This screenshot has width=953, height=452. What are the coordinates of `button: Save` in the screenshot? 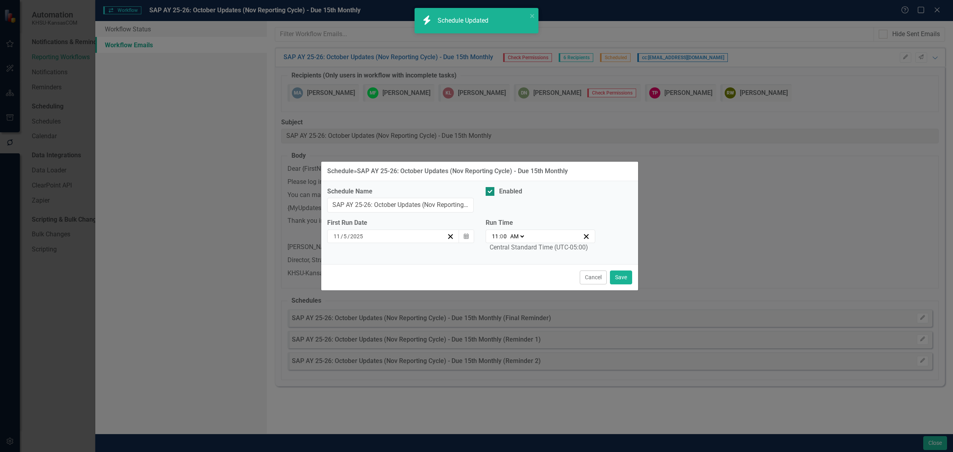 It's located at (621, 277).